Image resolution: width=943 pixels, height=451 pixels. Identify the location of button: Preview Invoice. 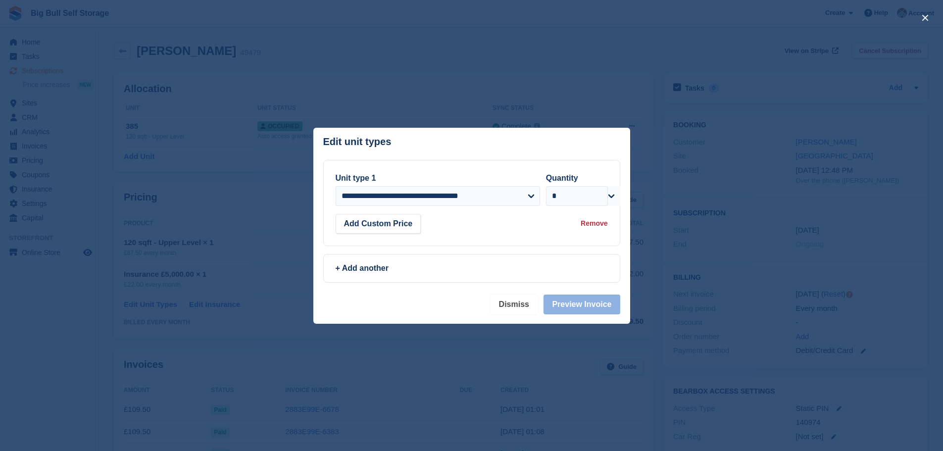
(581, 304).